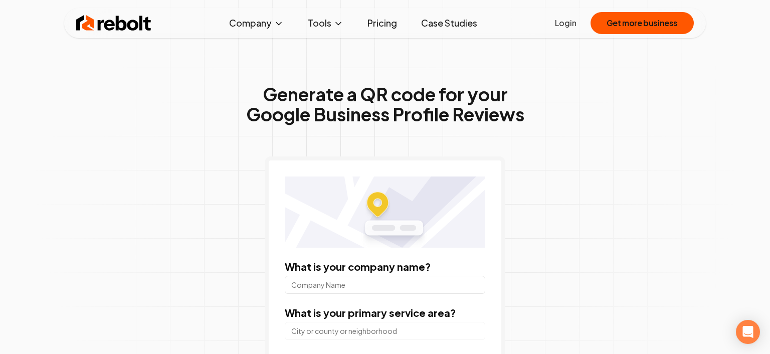 This screenshot has height=354, width=770. Describe the element at coordinates (565, 23) in the screenshot. I see `a: Login` at that location.